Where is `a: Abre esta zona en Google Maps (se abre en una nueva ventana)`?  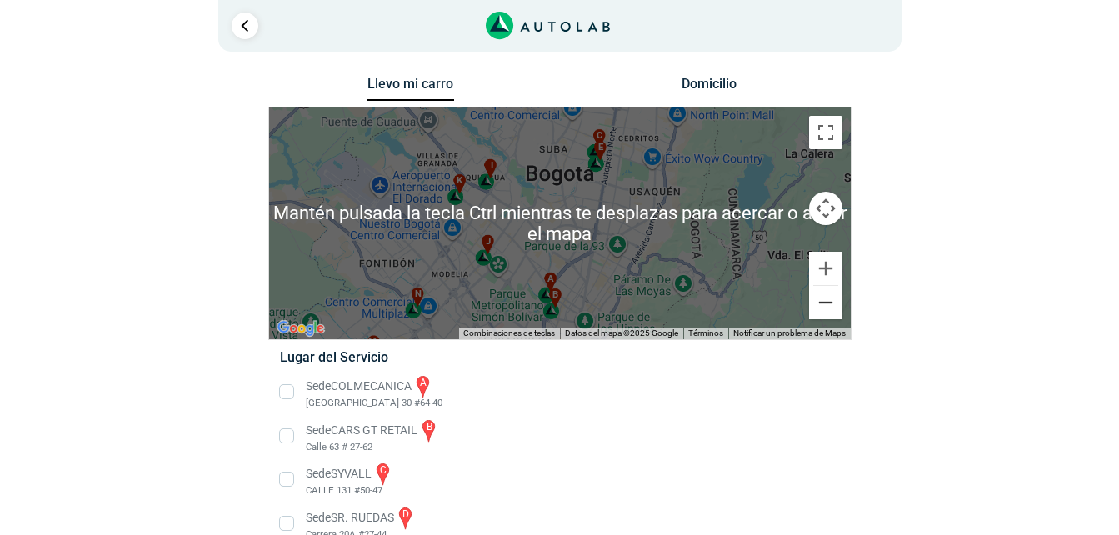 a: Abre esta zona en Google Maps (se abre en una nueva ventana) is located at coordinates (301, 328).